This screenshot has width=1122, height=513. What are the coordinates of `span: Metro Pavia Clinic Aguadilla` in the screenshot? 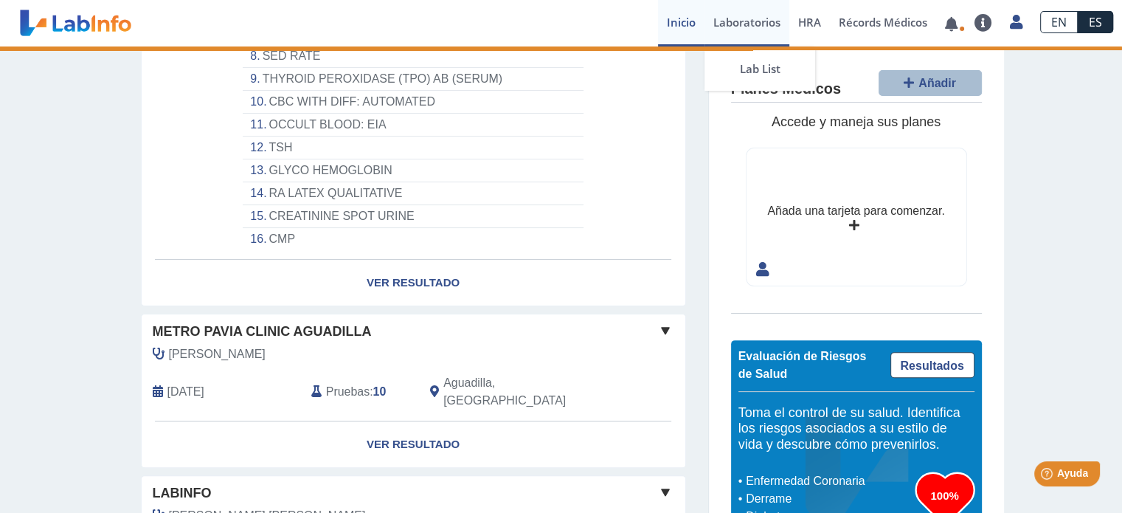 It's located at (262, 331).